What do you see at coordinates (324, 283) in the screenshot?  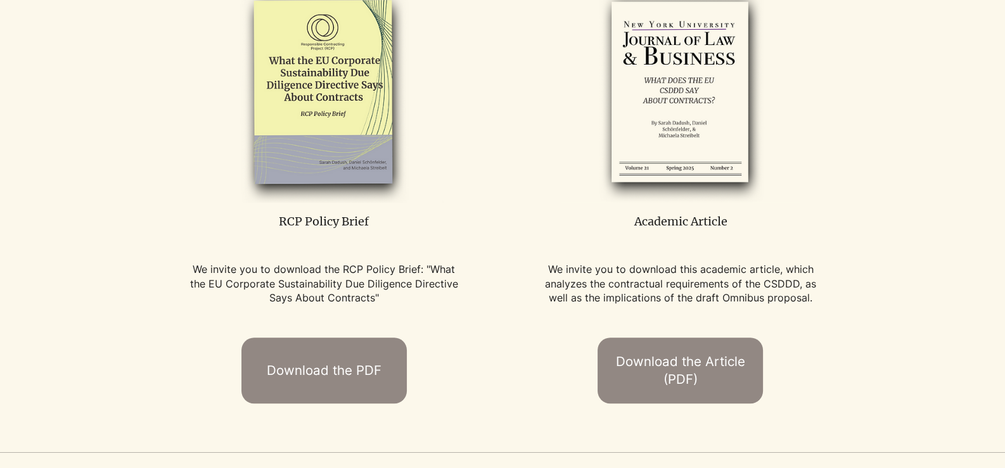 I see `span: We invite you to download the RCP Policy Brief: "What the EU Corporate Sustainability Due Diligen...` at bounding box center [324, 283].